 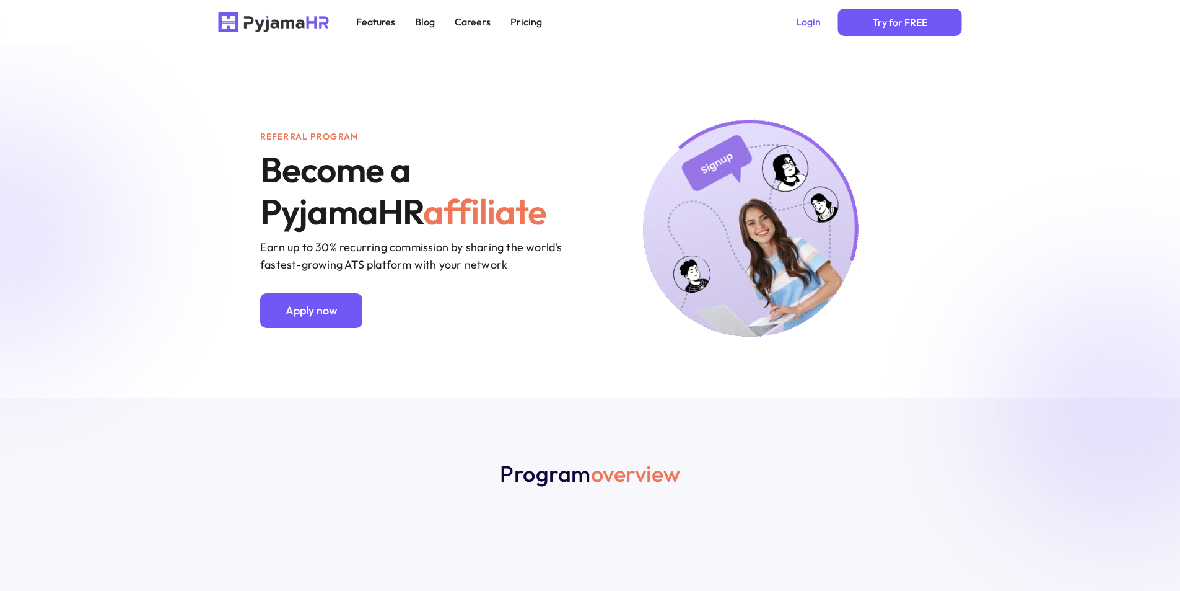 I want to click on span: affiliate, so click(x=485, y=211).